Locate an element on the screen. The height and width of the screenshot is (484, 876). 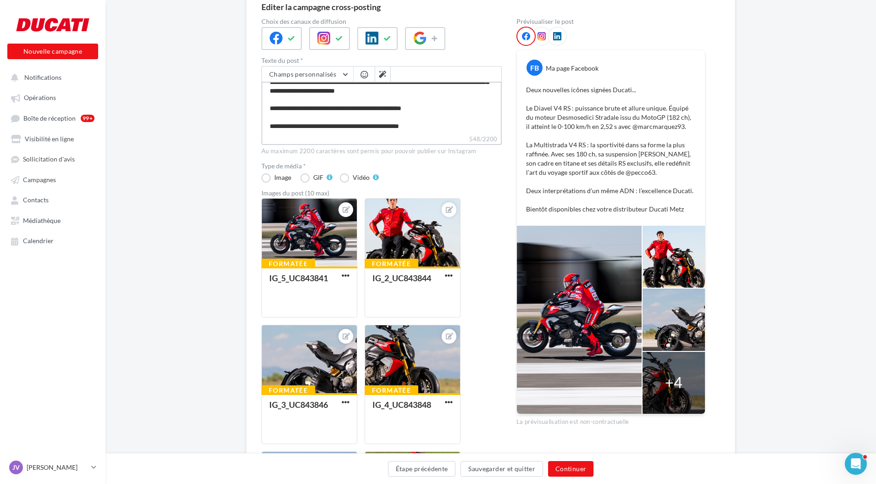
button: Notifications is located at coordinates (51, 77).